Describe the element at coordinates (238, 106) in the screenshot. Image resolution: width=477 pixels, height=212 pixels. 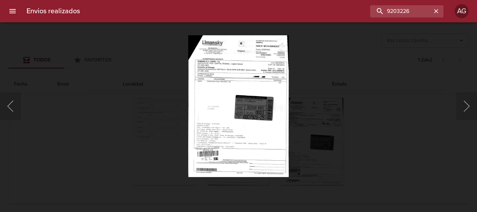
I see `img: Image` at that location.